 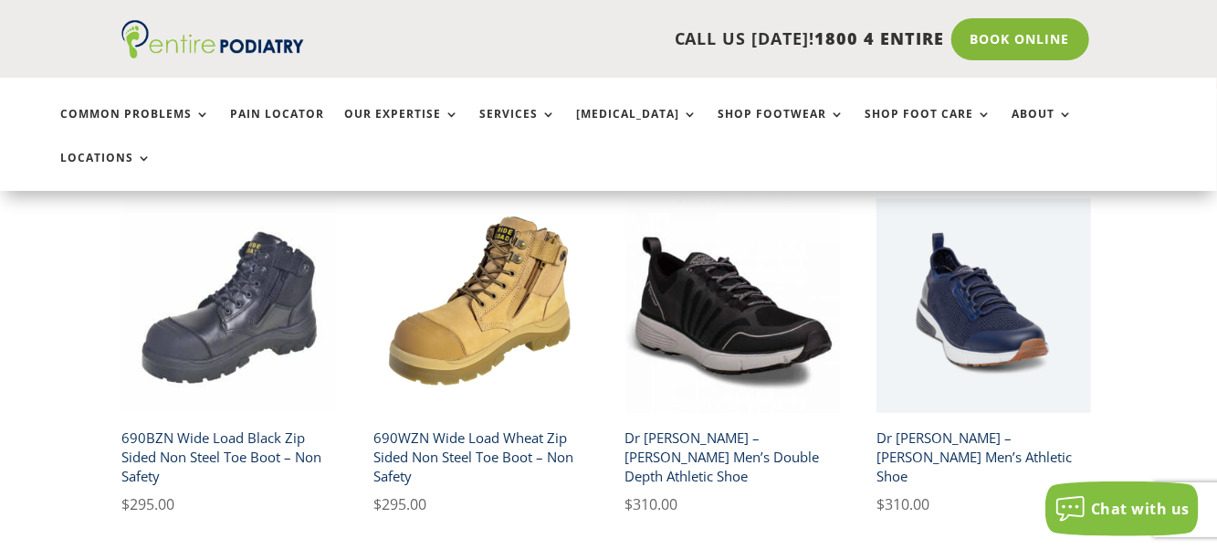 I want to click on a: Services, so click(x=519, y=127).